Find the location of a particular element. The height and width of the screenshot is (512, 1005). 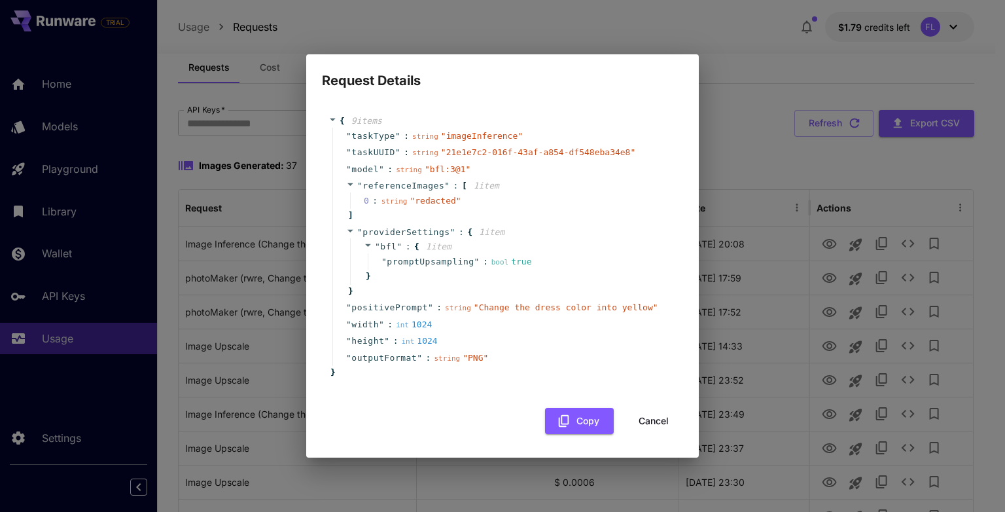

span: " bfl:3@1 " is located at coordinates (448, 169).